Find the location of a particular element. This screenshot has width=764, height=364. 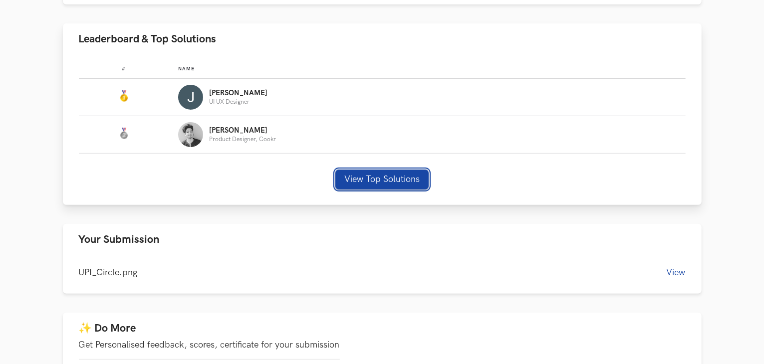

button: View is located at coordinates (676, 273).